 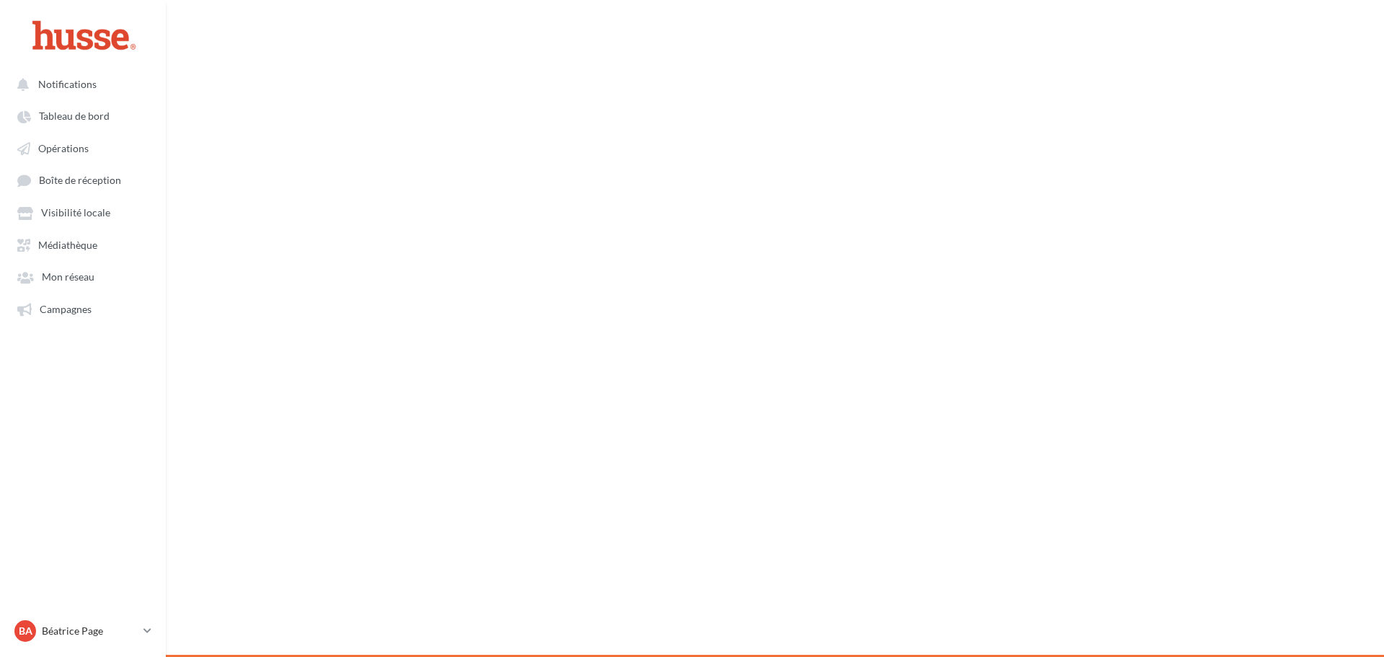 What do you see at coordinates (68, 244) in the screenshot?
I see `span: Médiathèque` at bounding box center [68, 244].